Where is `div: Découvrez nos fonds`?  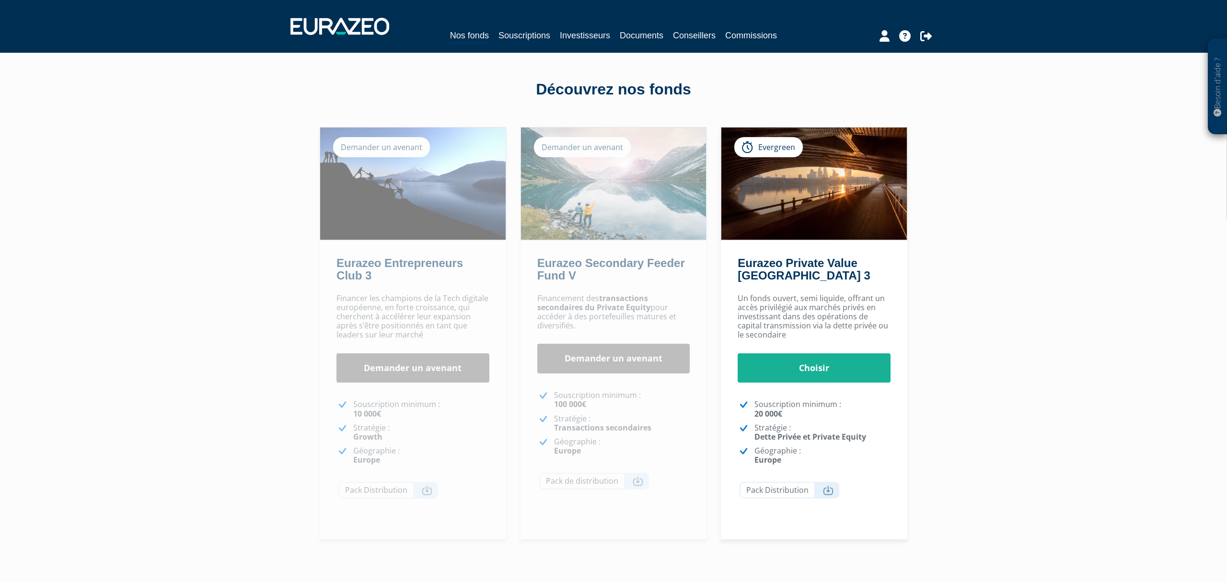 div: Découvrez nos fonds is located at coordinates (613, 90).